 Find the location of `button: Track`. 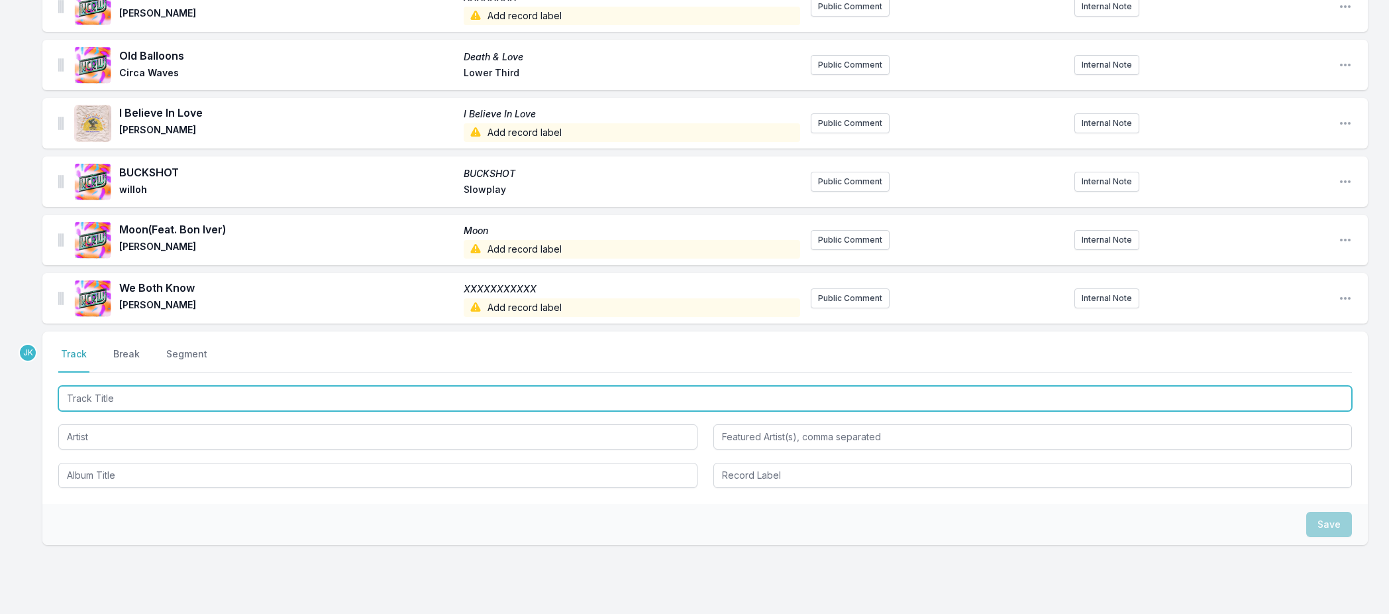

button: Track is located at coordinates (74, 360).